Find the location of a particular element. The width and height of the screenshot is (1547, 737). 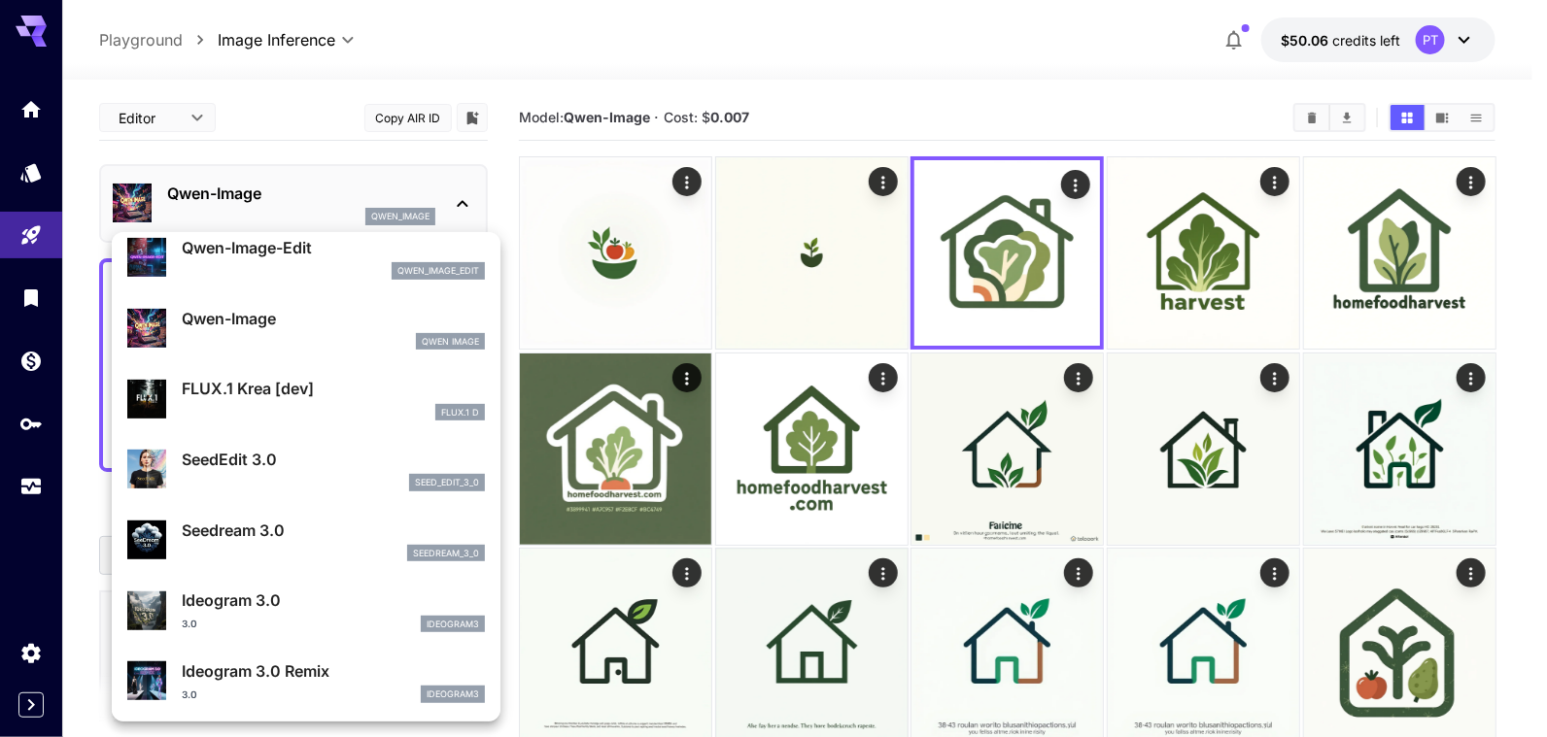

p: SeedEdit 3.0 is located at coordinates (333, 460).